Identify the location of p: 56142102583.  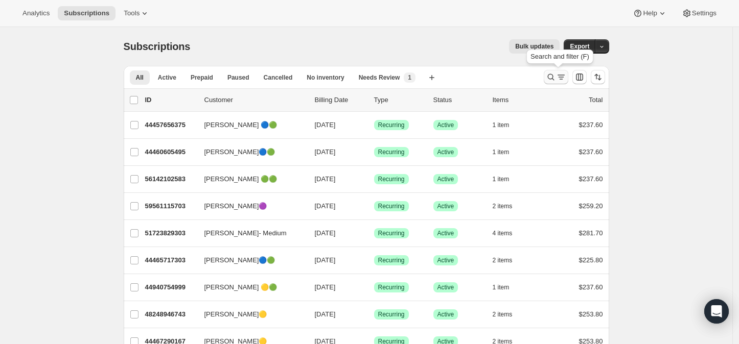
(171, 179).